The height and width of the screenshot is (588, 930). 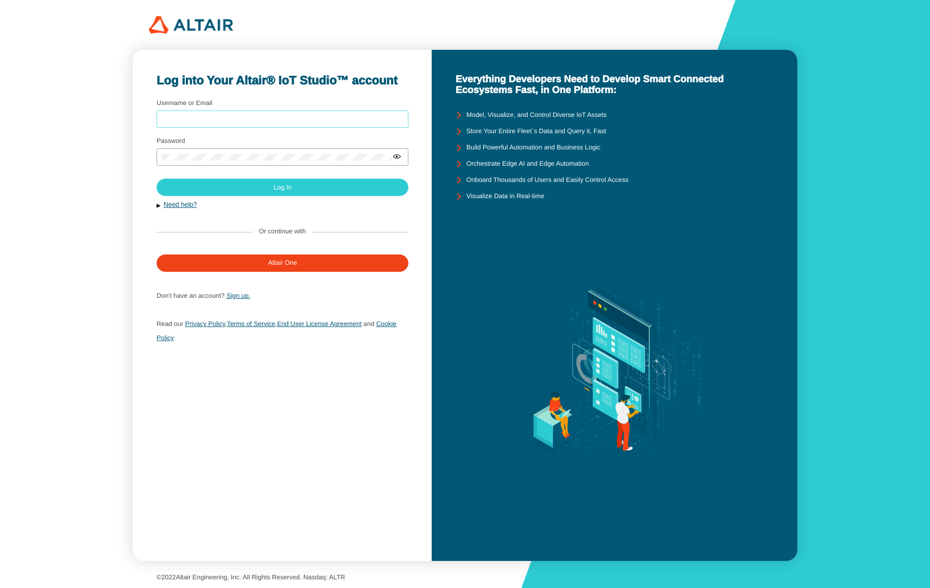 What do you see at coordinates (191, 296) in the screenshot?
I see `span: Don't have an account?` at bounding box center [191, 296].